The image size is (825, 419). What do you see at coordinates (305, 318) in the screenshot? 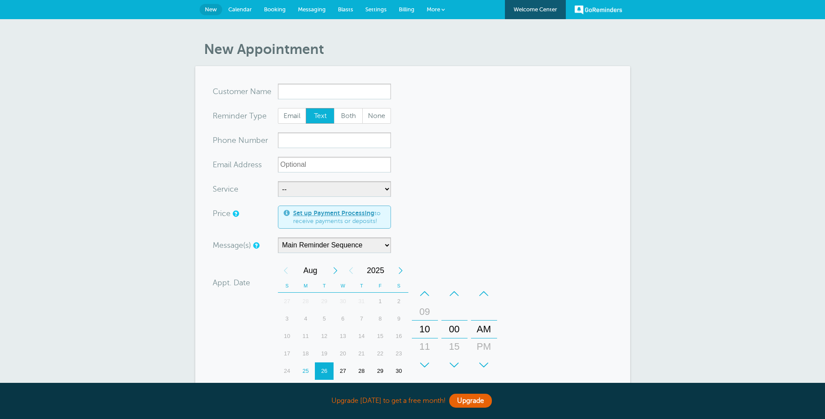
I see `div: 4` at bounding box center [305, 318].